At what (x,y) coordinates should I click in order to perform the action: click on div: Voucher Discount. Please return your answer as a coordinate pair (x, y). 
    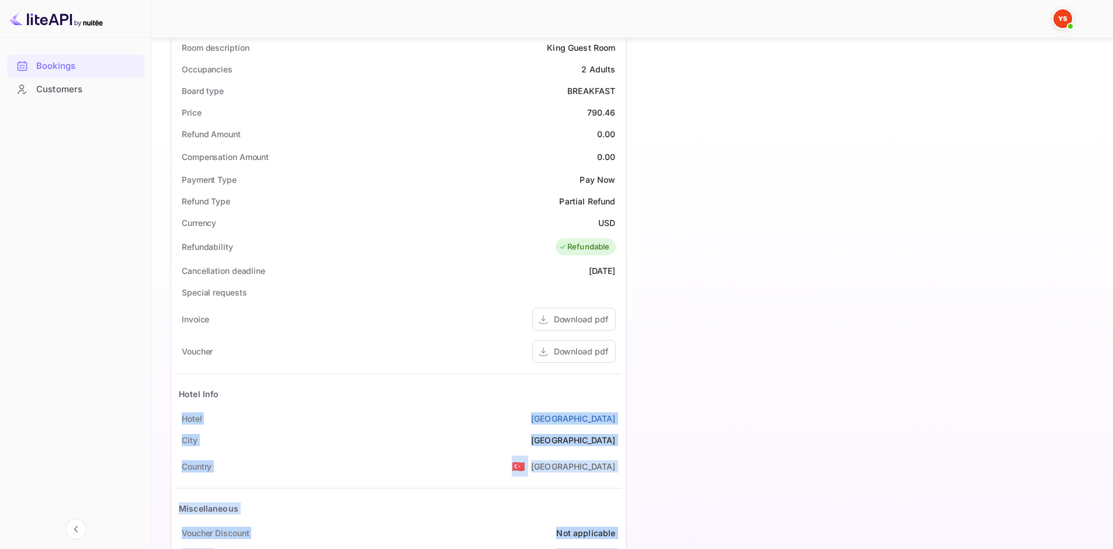
    Looking at the image, I should click on (215, 533).